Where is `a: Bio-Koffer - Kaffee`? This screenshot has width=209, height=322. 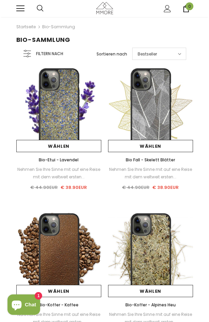
a: Bio-Koffer - Kaffee is located at coordinates (59, 305).